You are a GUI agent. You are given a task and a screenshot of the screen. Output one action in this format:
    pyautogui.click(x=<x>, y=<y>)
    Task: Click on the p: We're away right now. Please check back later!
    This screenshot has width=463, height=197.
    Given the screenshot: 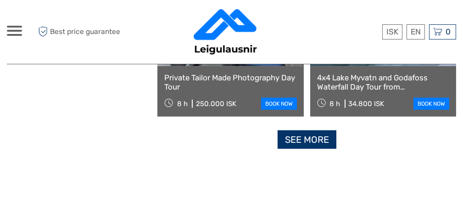 What is the action you would take?
    pyautogui.click(x=58, y=20)
    